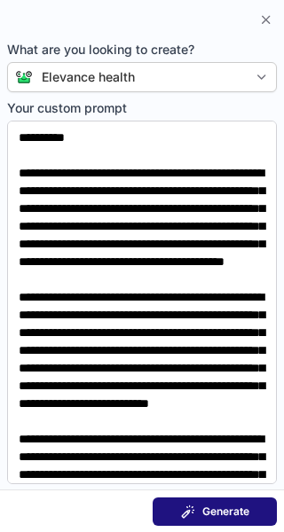 The image size is (284, 532). I want to click on span: What are you looking to create?, so click(142, 50).